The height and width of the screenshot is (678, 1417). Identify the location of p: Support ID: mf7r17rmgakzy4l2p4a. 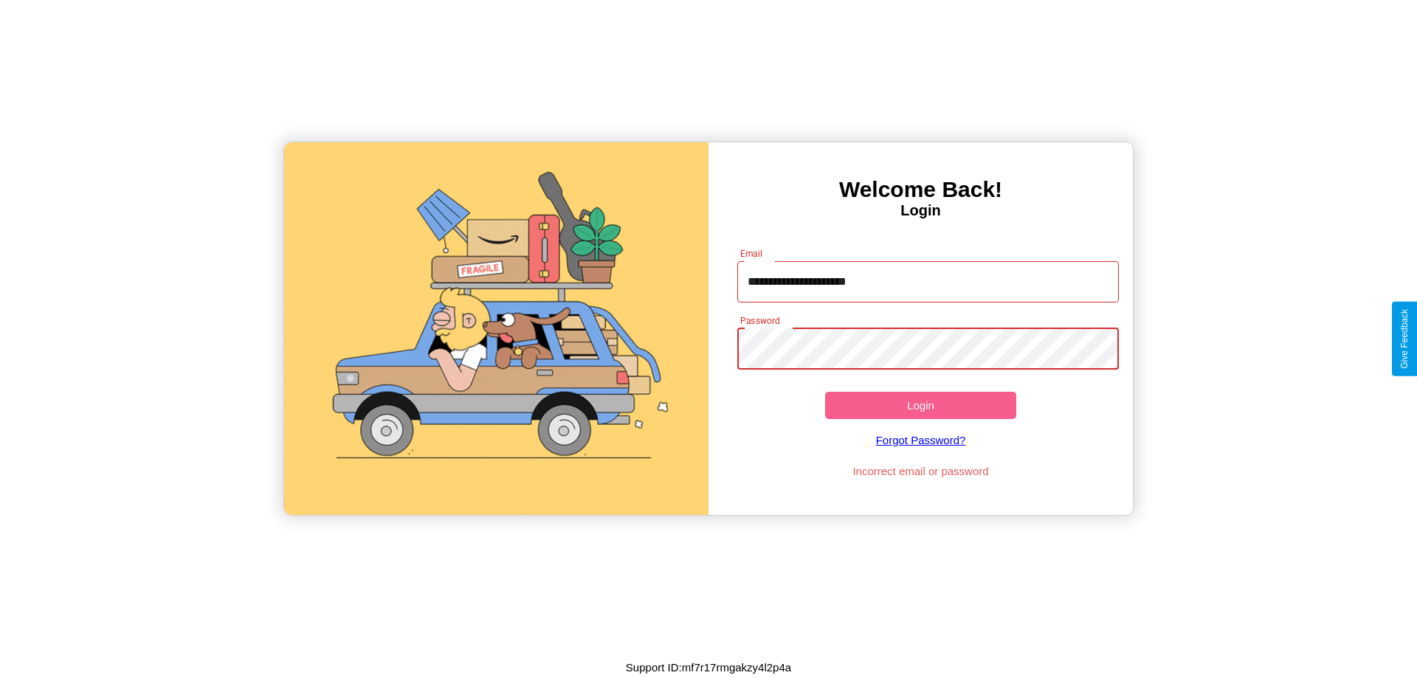
(709, 667).